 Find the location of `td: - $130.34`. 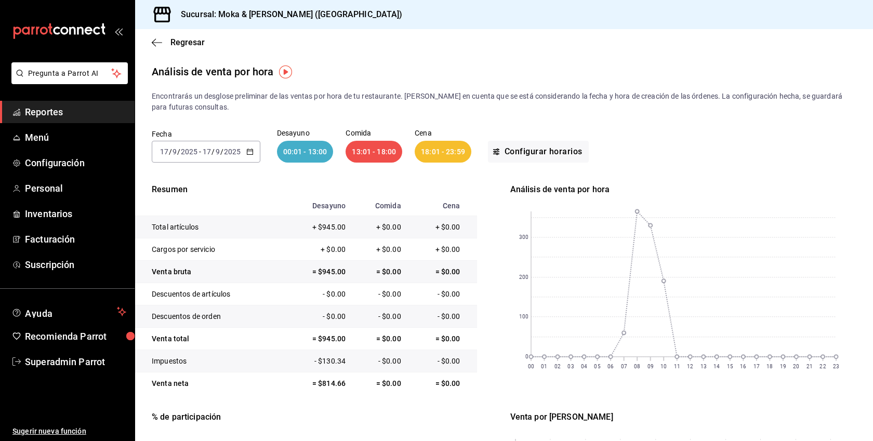

td: - $130.34 is located at coordinates (318, 361).